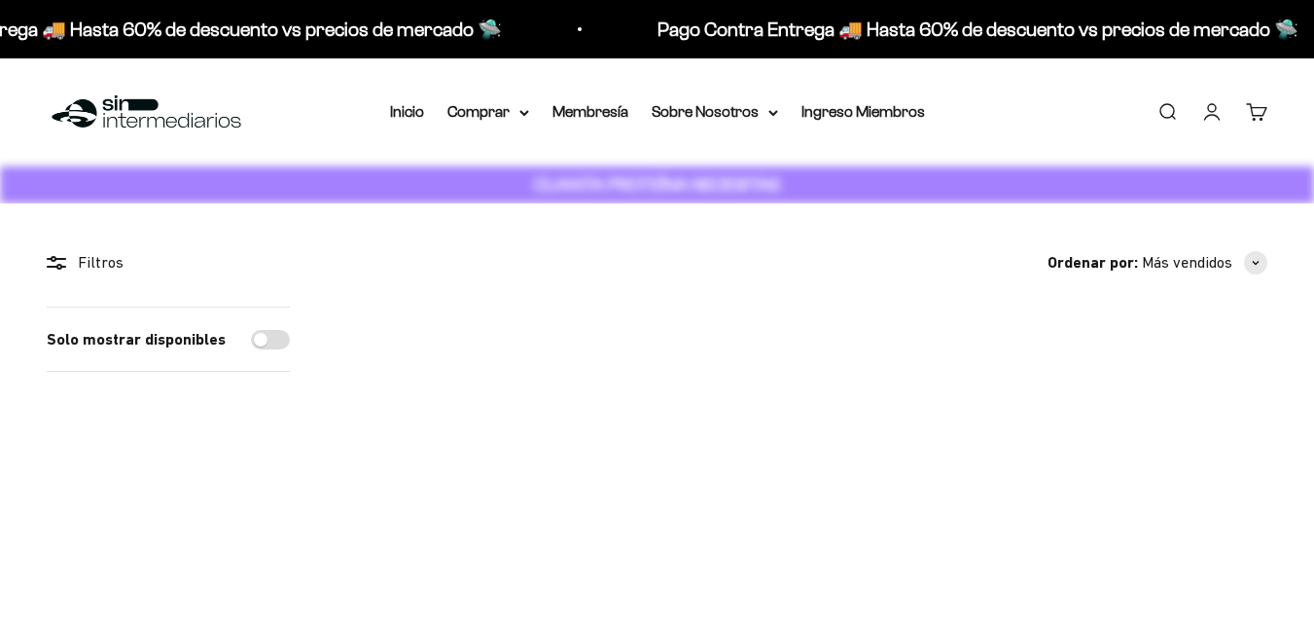 This screenshot has height=624, width=1314. I want to click on strong: CUANTA PROTEÍNA NECESITAS, so click(657, 184).